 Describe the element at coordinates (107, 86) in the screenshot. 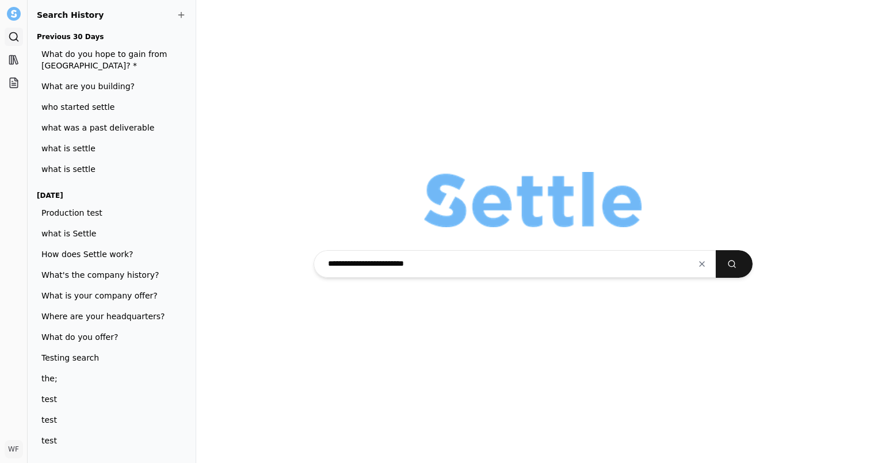

I see `span: What are you building?` at that location.